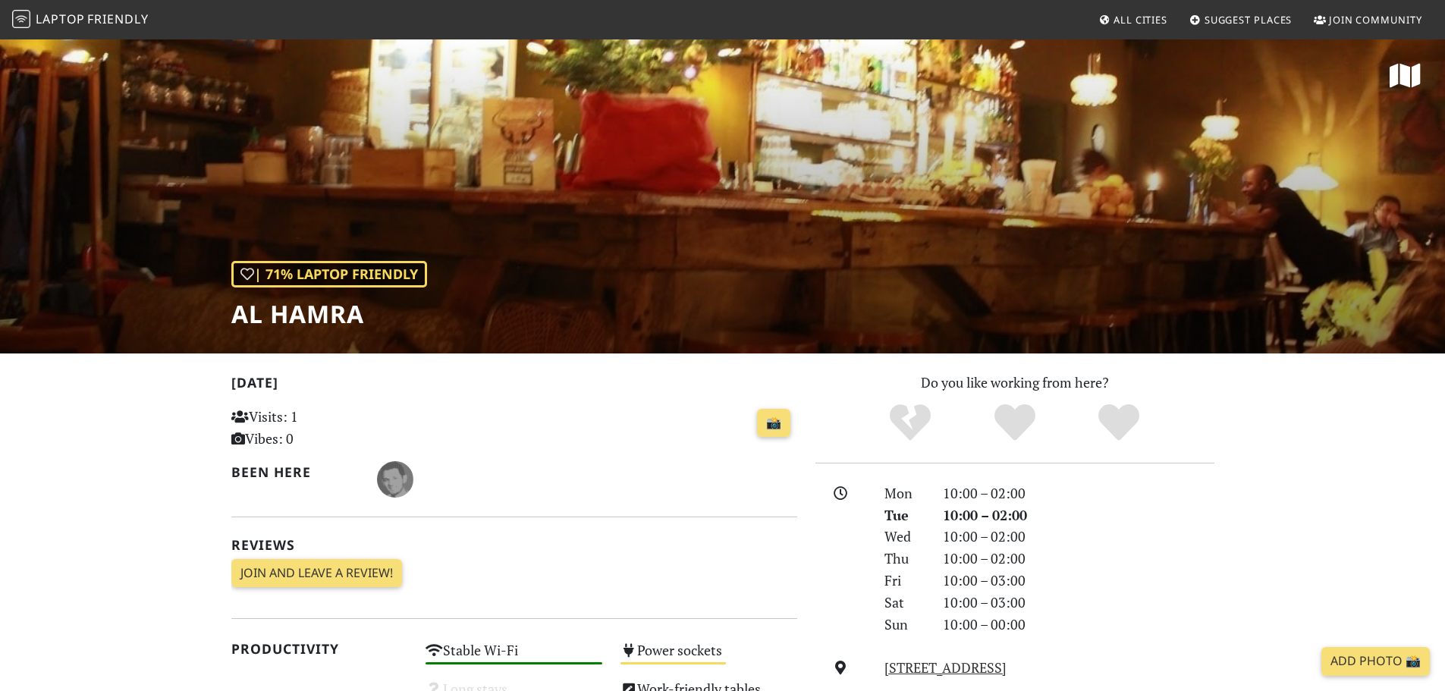 Image resolution: width=1445 pixels, height=691 pixels. Describe the element at coordinates (395, 478) in the screenshot. I see `span: KJ Price` at that location.